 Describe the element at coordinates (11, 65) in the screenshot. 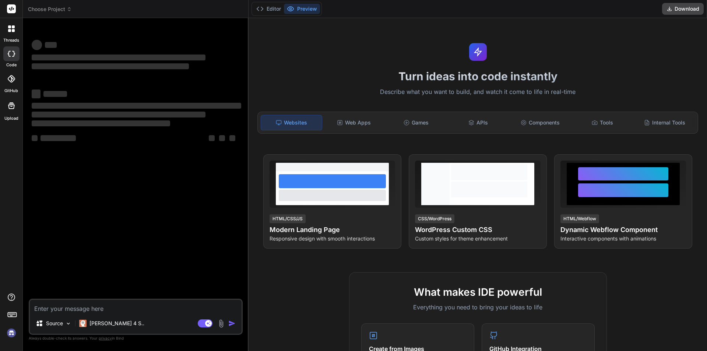

I see `label: code` at that location.